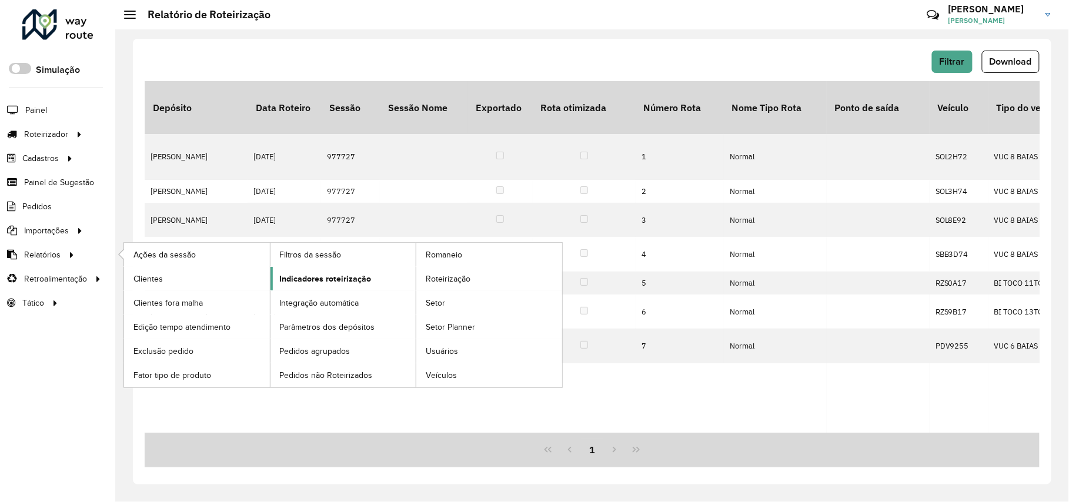 The image size is (1069, 502). Describe the element at coordinates (444, 255) in the screenshot. I see `span: Romaneio` at that location.